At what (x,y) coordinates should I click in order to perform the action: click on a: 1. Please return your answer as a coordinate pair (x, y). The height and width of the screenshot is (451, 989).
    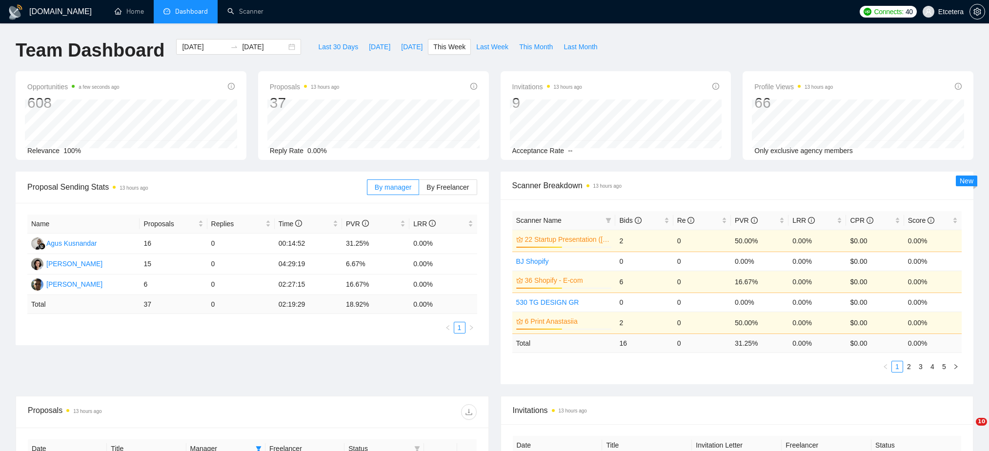
    Looking at the image, I should click on (897, 367).